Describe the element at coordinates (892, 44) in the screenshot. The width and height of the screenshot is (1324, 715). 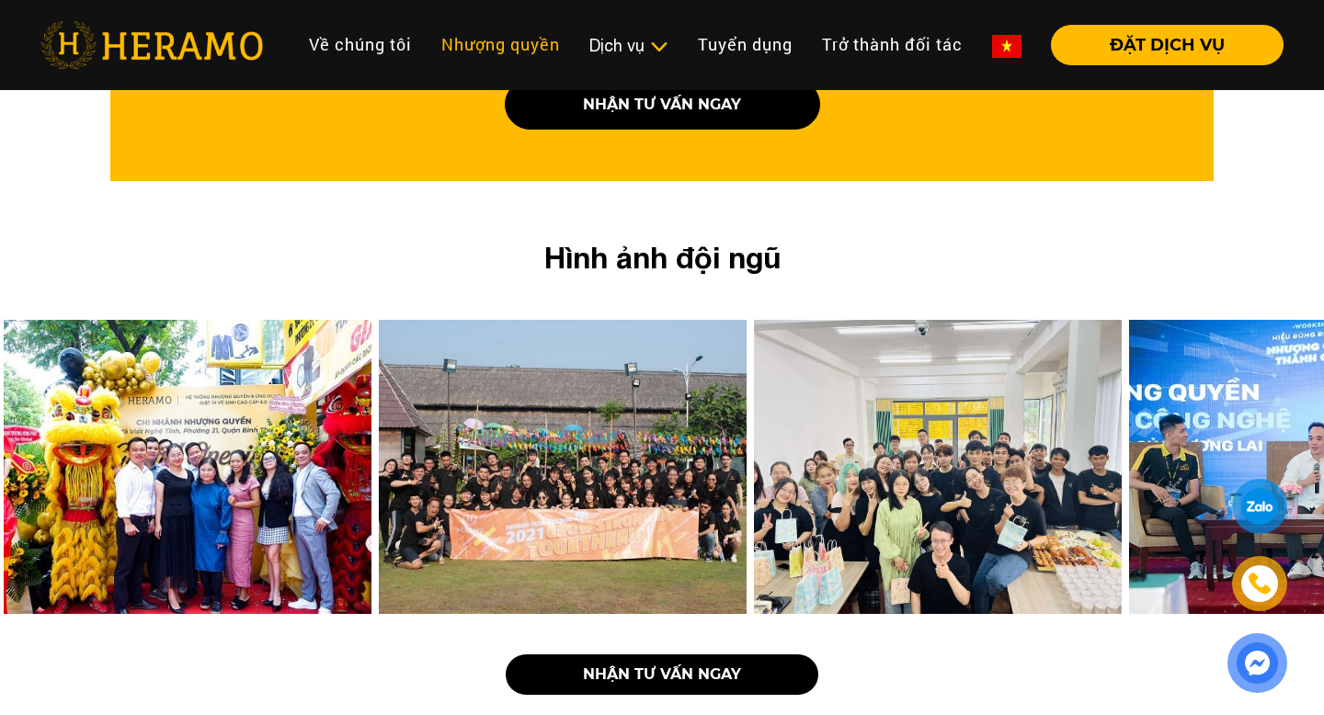
I see `a: Trở thành đối tác` at that location.